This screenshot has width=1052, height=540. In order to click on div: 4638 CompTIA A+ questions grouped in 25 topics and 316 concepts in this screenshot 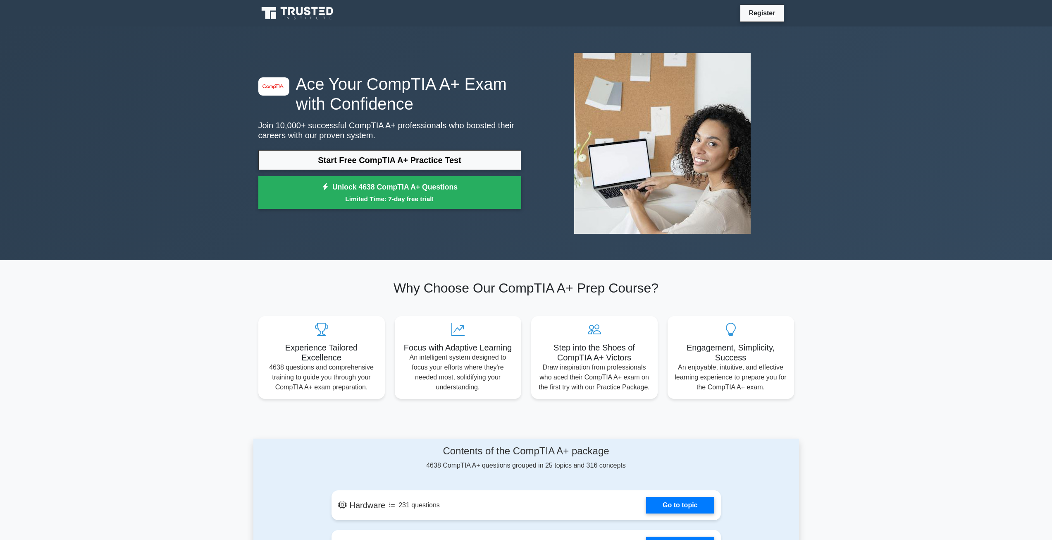, I will do `click(526, 457)`.